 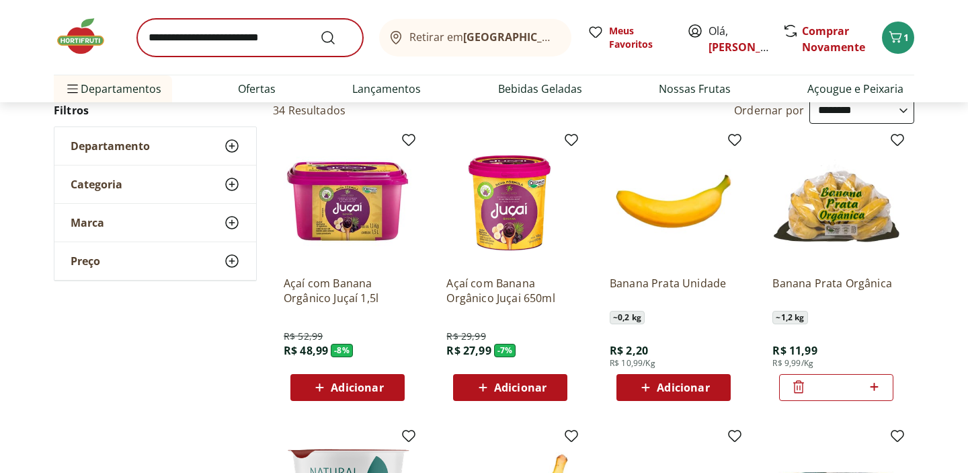 What do you see at coordinates (674, 290) in the screenshot?
I see `p: Banana Prata Unidade` at bounding box center [674, 290].